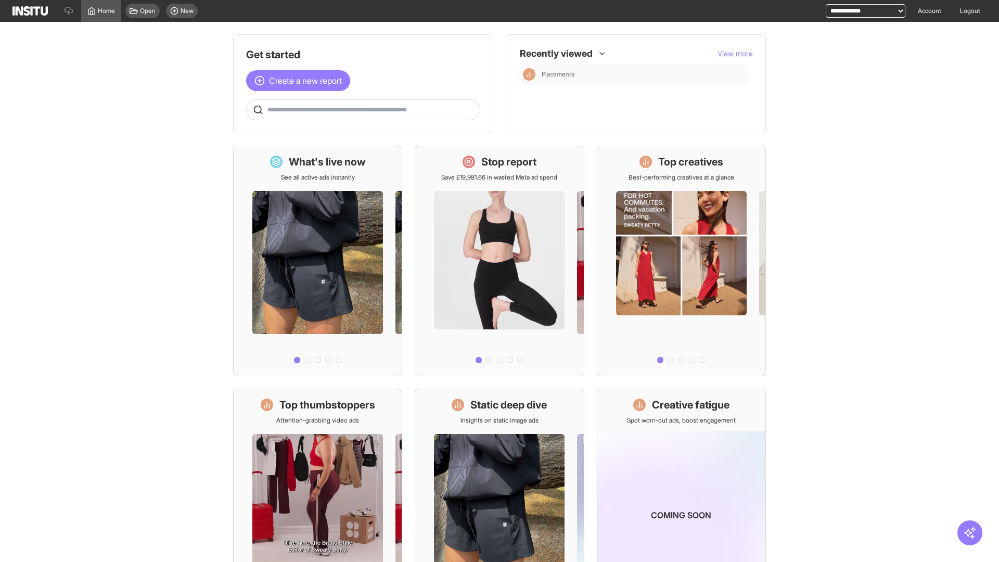 The width and height of the screenshot is (999, 562). Describe the element at coordinates (363, 55) in the screenshot. I see `h1: Get started` at that location.